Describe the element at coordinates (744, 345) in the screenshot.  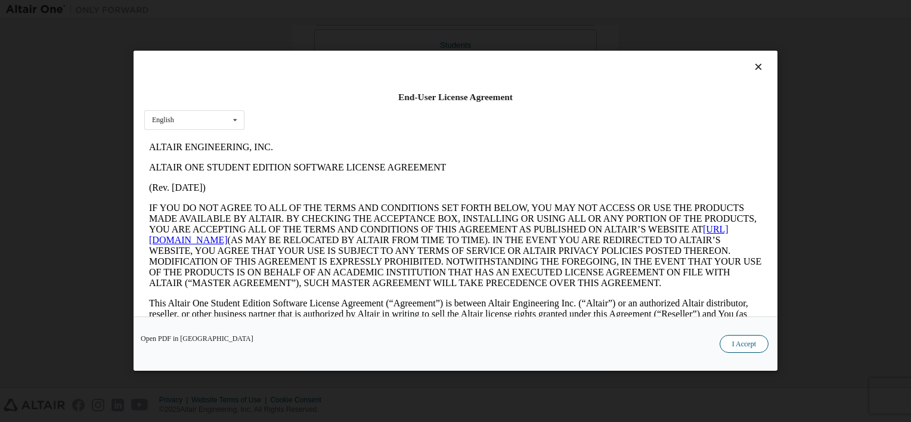
I see `button: I Accept` at that location.